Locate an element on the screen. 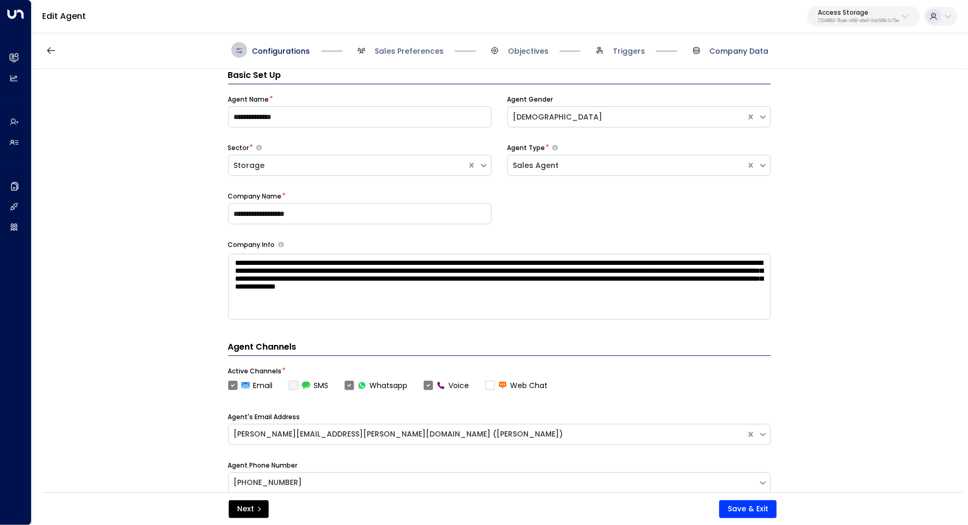  label: Voice is located at coordinates (446, 386).